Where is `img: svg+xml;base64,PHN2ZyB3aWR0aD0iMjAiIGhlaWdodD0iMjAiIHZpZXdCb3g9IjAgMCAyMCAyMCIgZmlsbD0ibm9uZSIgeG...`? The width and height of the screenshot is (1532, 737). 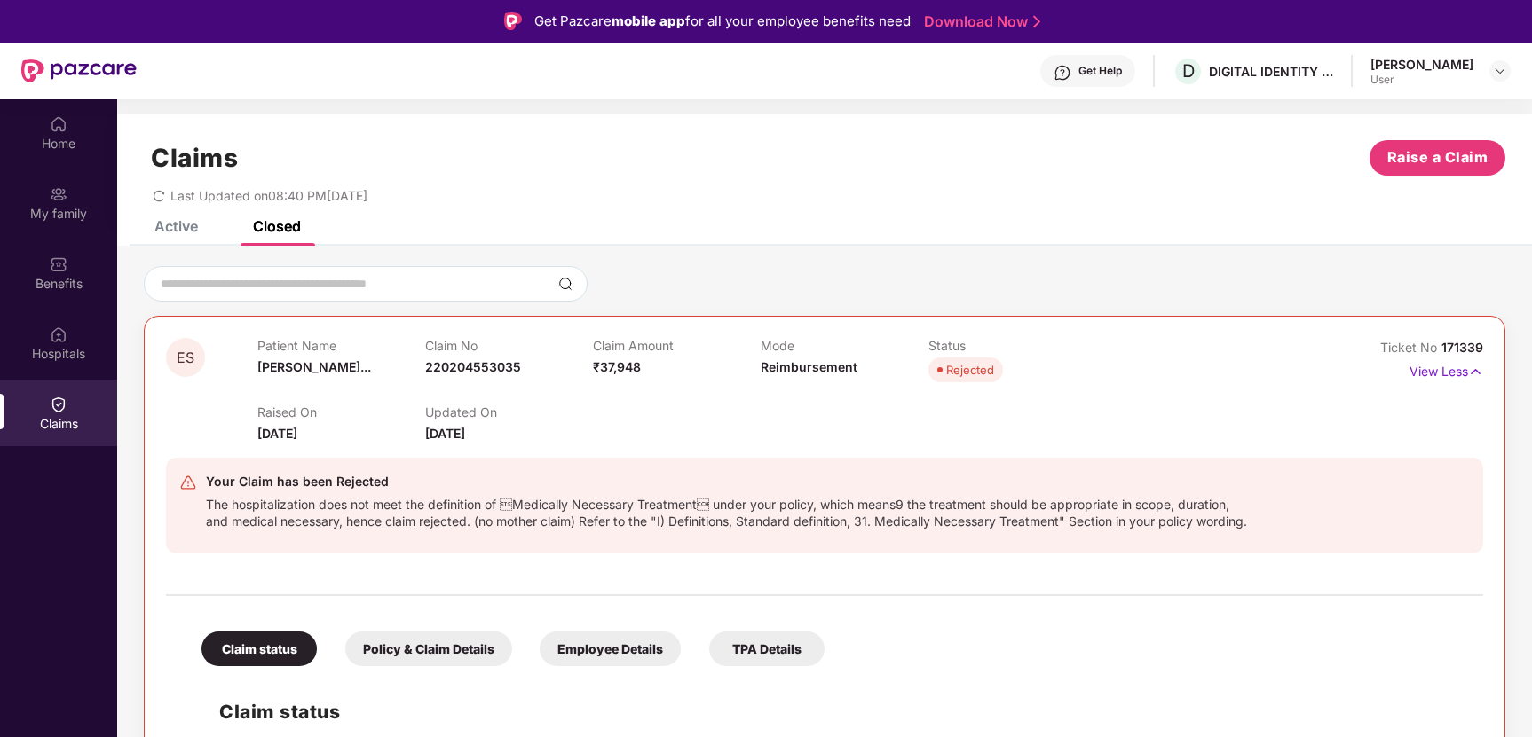
img: svg+xml;base64,PHN2ZyB3aWR0aD0iMjAiIGhlaWdodD0iMjAiIHZpZXdCb3g9IjAgMCAyMCAyMCIgZmlsbD0ibm9uZSIgeG... is located at coordinates (59, 194).